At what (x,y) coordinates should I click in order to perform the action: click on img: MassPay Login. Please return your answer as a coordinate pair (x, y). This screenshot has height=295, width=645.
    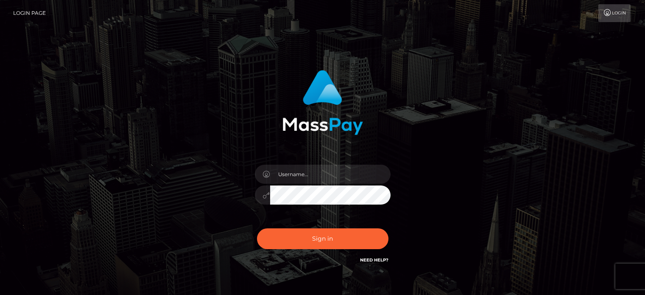
    Looking at the image, I should click on (322, 102).